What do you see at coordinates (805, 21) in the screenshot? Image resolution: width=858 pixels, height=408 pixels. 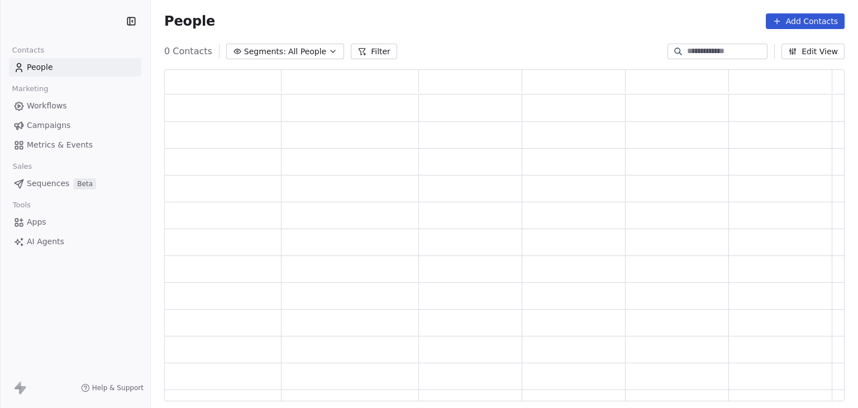 I see `button: Add Contacts` at bounding box center [805, 21].